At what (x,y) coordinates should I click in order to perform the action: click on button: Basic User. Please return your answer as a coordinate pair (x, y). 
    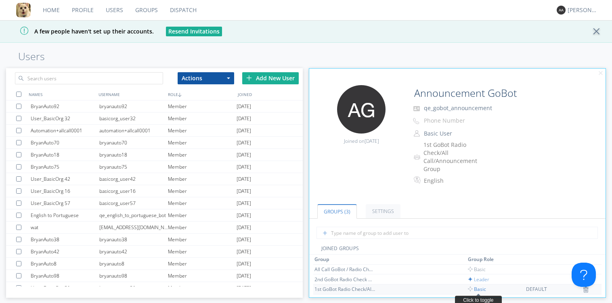
    Looking at the image, I should click on (461, 134).